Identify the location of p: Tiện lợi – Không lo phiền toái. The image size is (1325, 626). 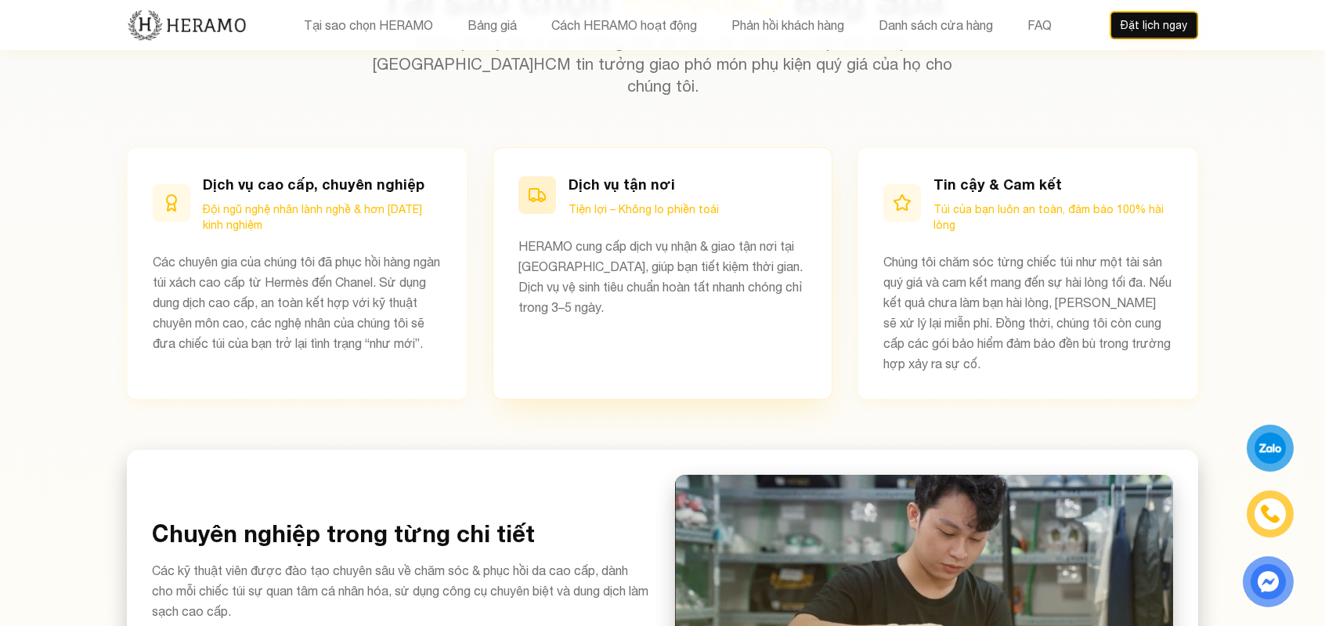
(644, 209).